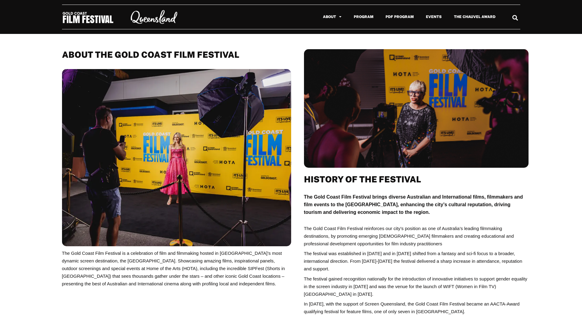  What do you see at coordinates (416, 179) in the screenshot?
I see `h2: History of the Festival` at bounding box center [416, 179].